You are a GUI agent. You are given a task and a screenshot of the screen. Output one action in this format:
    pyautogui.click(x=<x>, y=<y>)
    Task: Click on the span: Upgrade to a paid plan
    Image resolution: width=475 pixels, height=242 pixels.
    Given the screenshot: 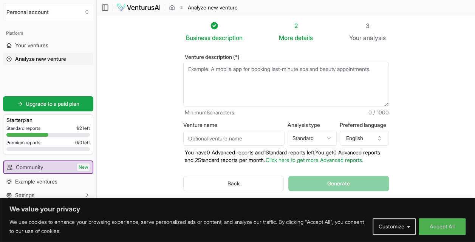 What is the action you would take?
    pyautogui.click(x=53, y=104)
    